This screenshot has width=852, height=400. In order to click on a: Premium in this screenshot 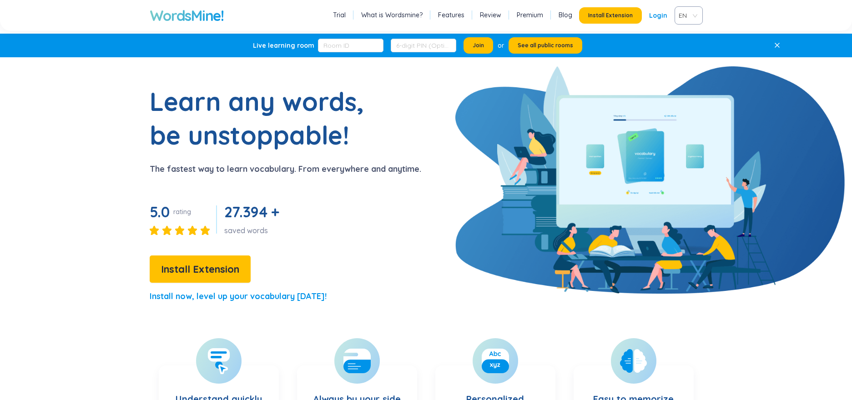, I will do `click(530, 15)`.